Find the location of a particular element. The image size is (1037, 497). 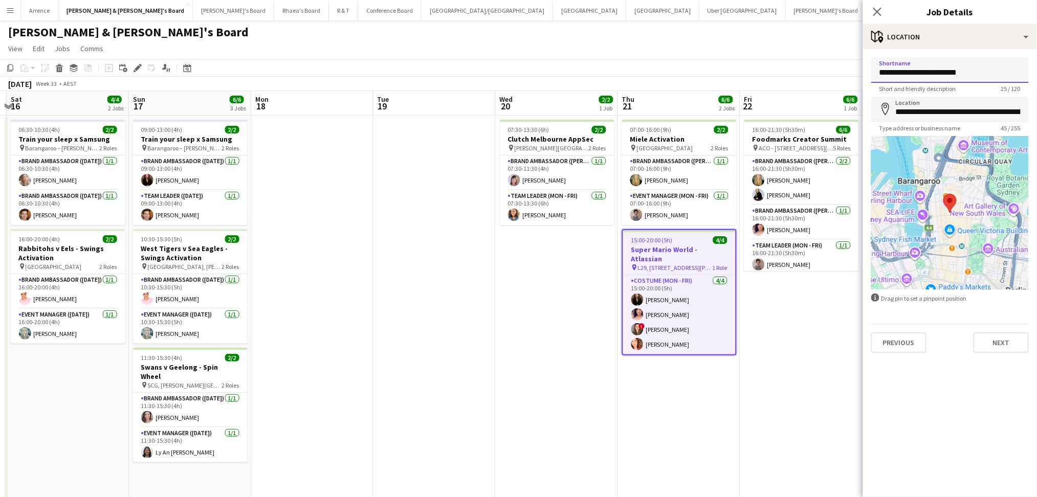

button: Rhaea's Board is located at coordinates (301, 10).